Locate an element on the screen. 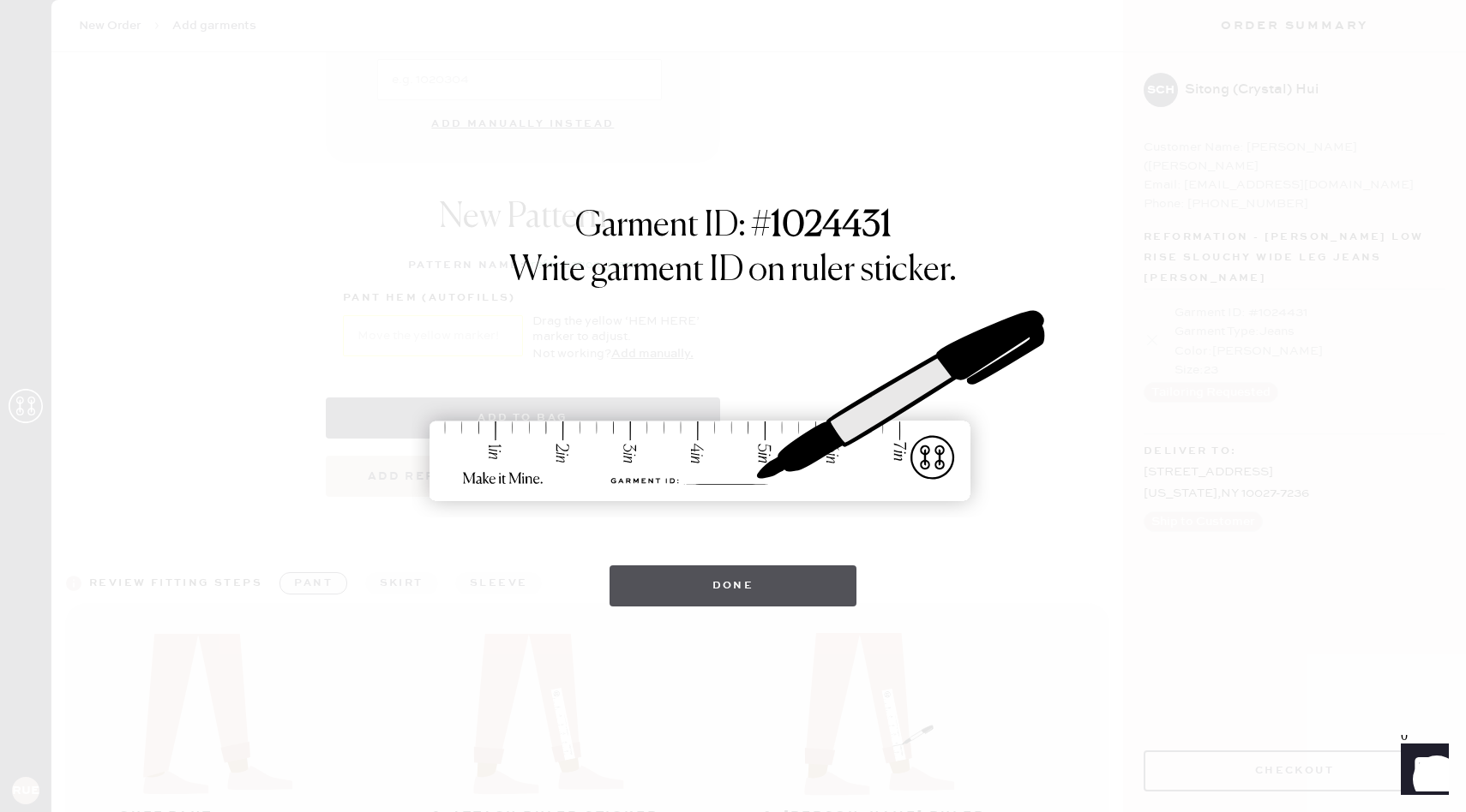 The height and width of the screenshot is (812, 1466). button: Done is located at coordinates (733, 586).